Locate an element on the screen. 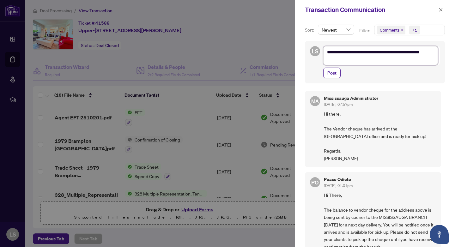 This screenshot has height=247, width=455. span: MA is located at coordinates (315, 101).